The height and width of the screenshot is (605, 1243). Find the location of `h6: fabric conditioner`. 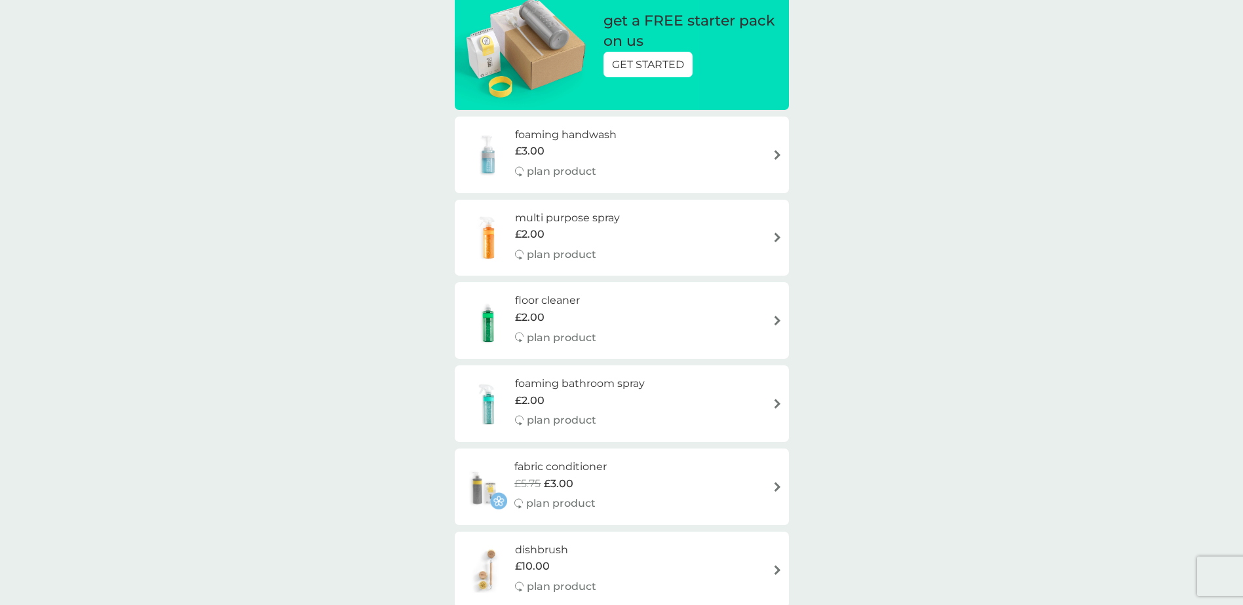

h6: fabric conditioner is located at coordinates (560, 467).